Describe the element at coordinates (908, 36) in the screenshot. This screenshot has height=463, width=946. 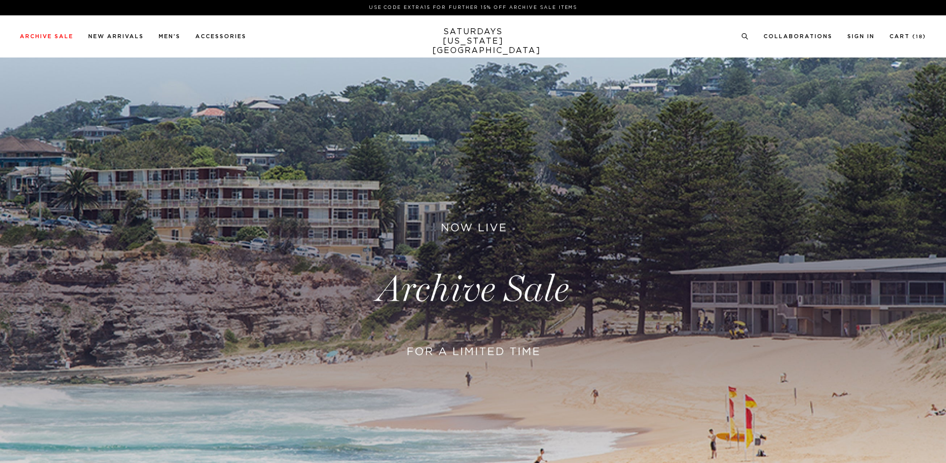
I see `a: Cart (18)` at that location.